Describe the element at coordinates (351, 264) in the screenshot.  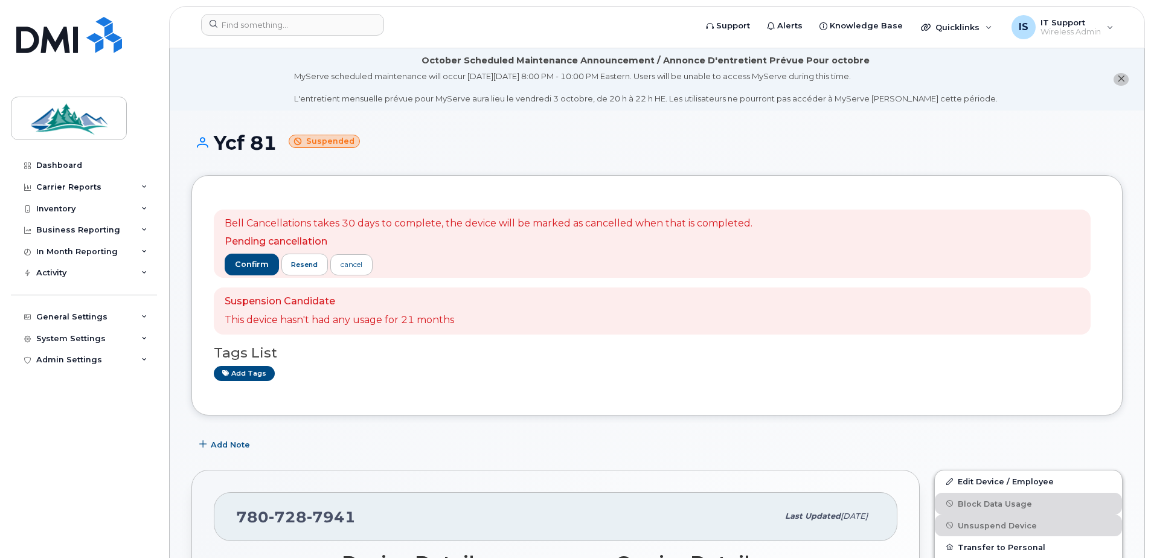
I see `a: cancel` at that location.